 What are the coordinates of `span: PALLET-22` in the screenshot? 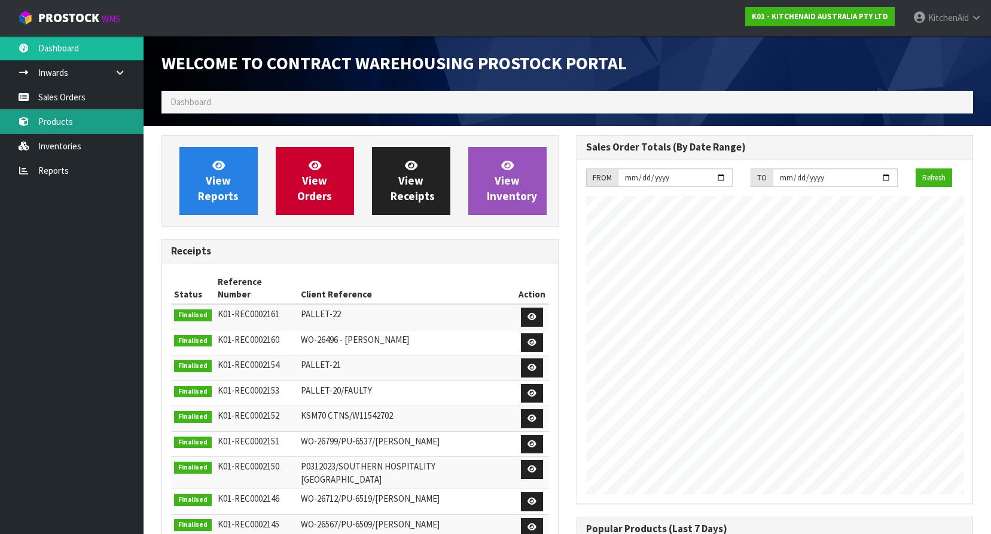 It's located at (320, 314).